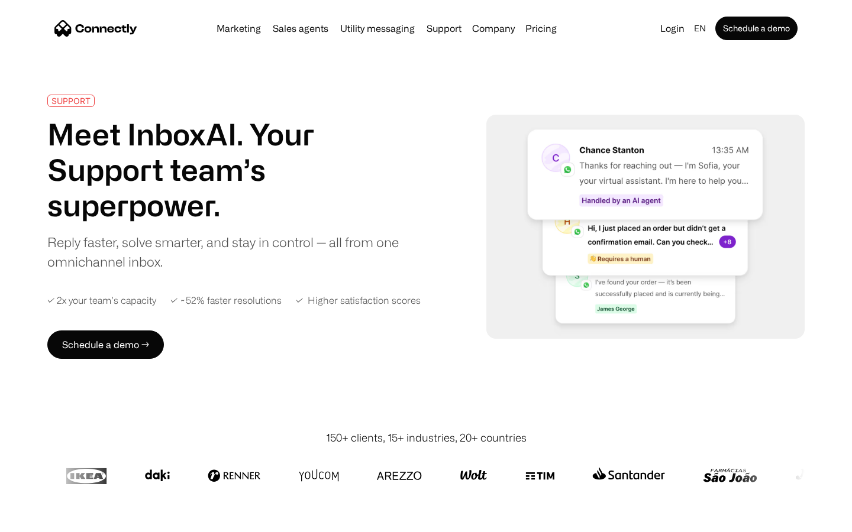 The height and width of the screenshot is (532, 852). What do you see at coordinates (47, 520) in the screenshot?
I see `ul: Language list` at bounding box center [47, 520].